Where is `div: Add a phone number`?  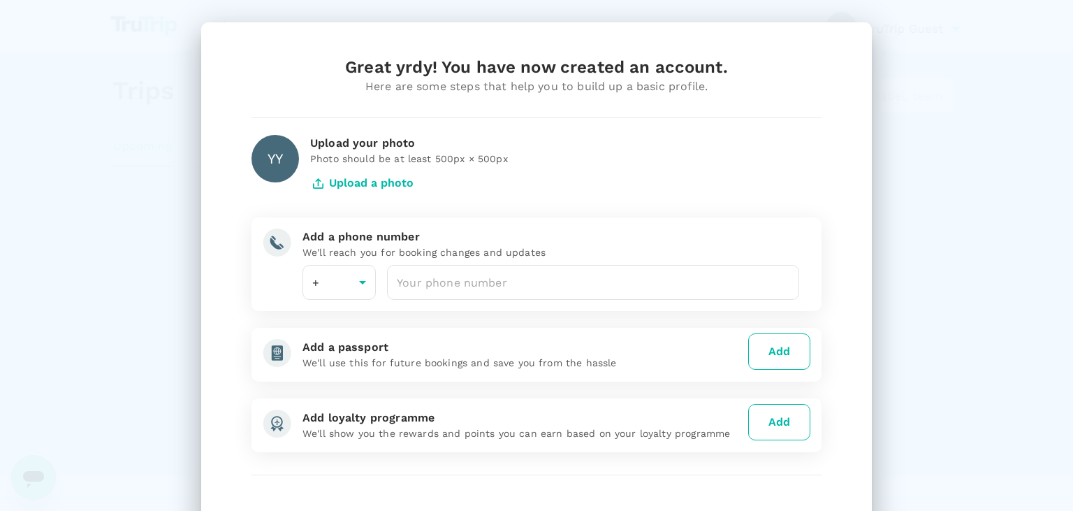
div: Add a phone number is located at coordinates (551, 237).